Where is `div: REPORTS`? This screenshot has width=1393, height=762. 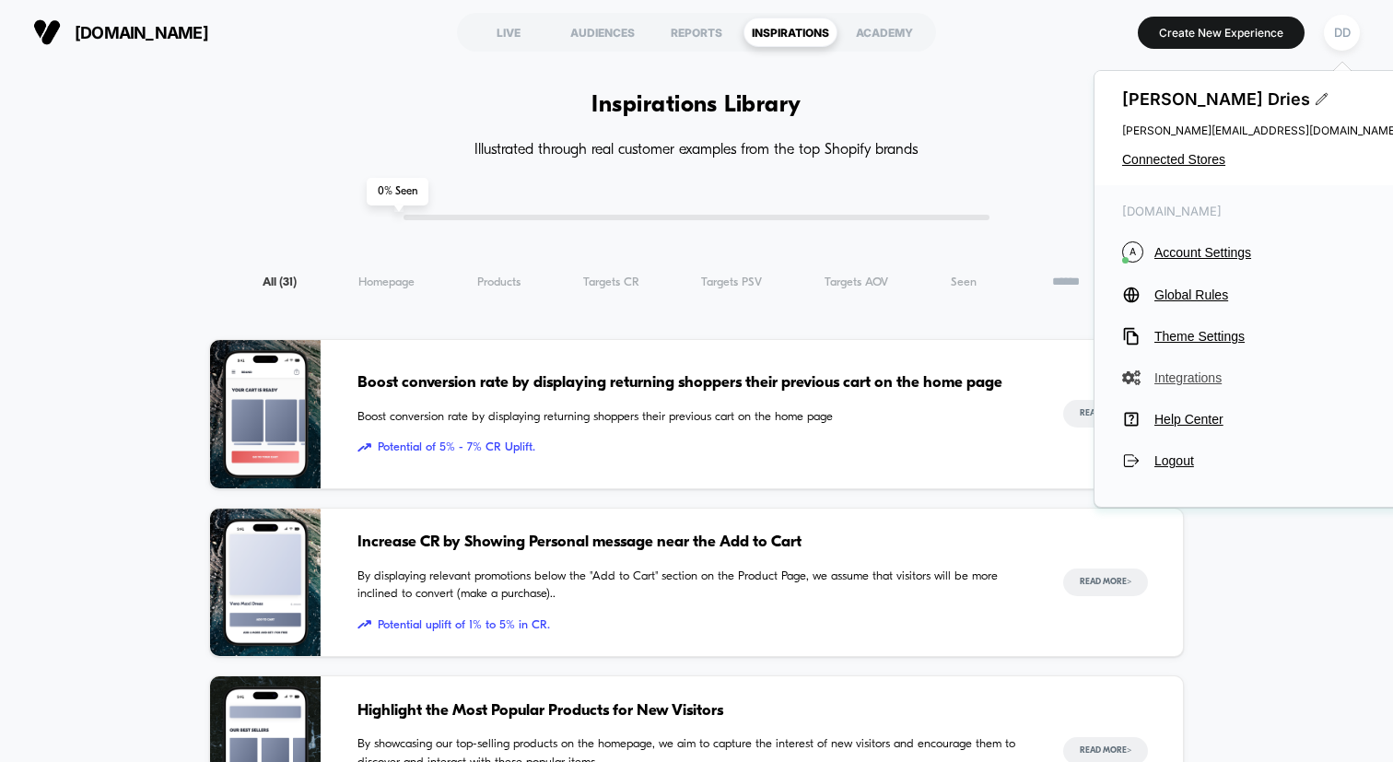 div: REPORTS is located at coordinates (697, 32).